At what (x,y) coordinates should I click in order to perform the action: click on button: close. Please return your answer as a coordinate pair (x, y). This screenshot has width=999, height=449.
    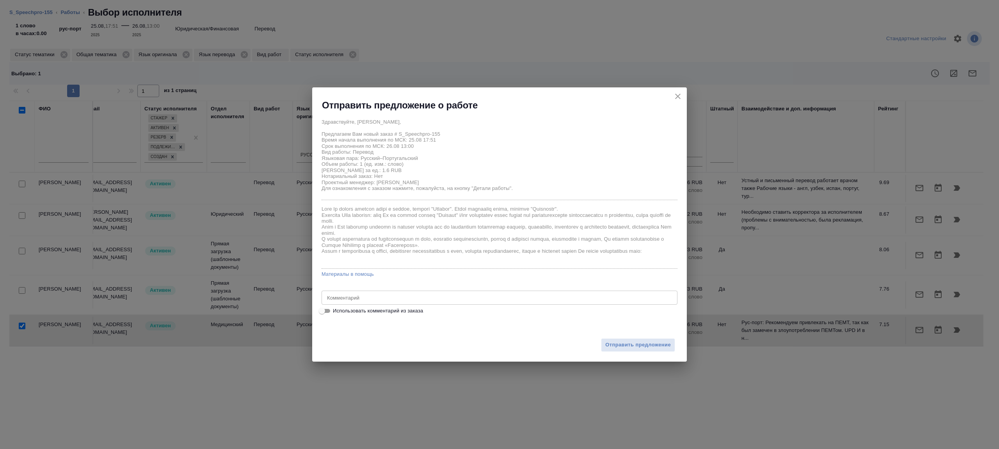
    Looking at the image, I should click on (678, 96).